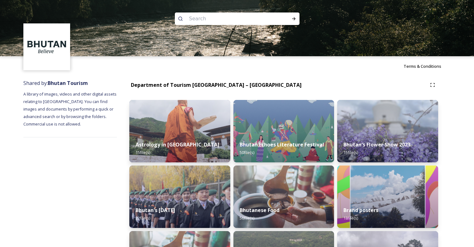  Describe the element at coordinates (260, 210) in the screenshot. I see `strong: Bhutanese Food` at that location.